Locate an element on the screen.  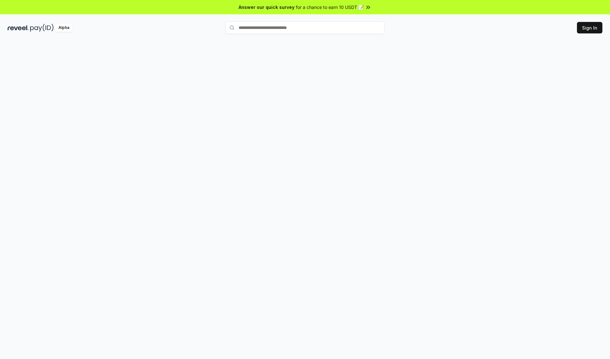
div: Alpha is located at coordinates (64, 28).